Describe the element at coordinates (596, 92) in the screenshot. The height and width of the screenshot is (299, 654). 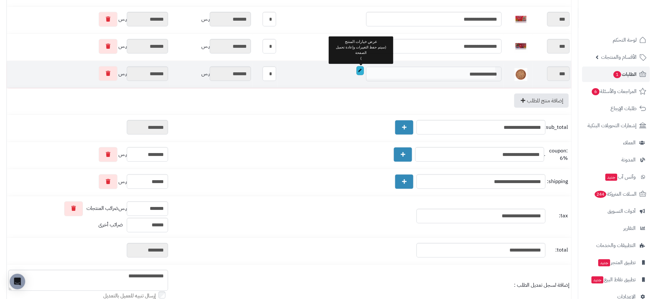
I see `span: 6` at that location.